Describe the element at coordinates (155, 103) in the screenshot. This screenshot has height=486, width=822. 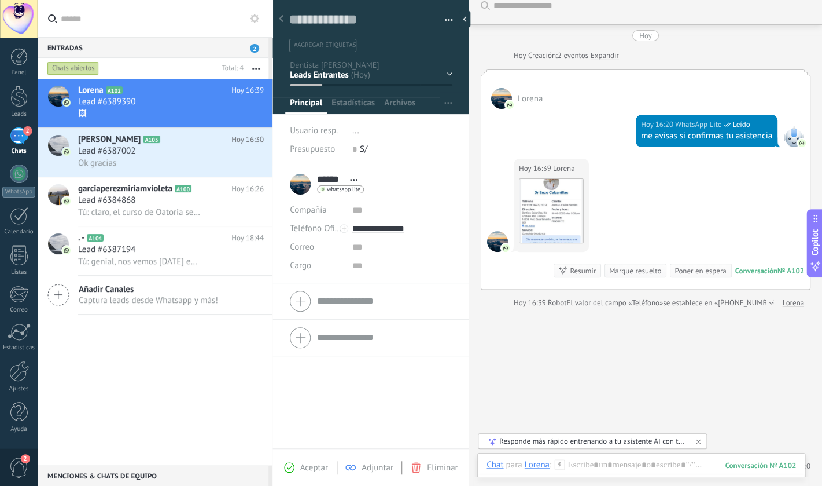
I see `a: avatariconLorenaA102Hoy 16:39Lead #6389390🖼` at that location.